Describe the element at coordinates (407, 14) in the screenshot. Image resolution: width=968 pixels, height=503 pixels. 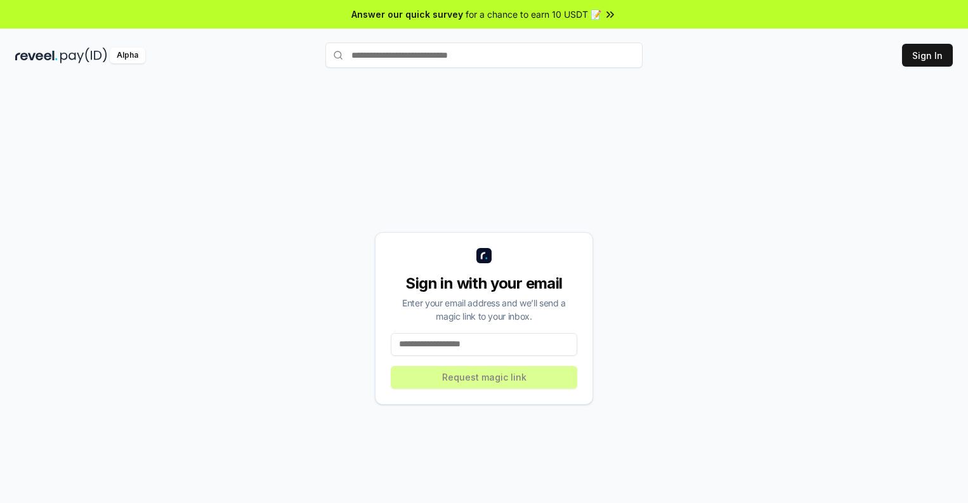
I see `span: Answer our quick survey` at that location.